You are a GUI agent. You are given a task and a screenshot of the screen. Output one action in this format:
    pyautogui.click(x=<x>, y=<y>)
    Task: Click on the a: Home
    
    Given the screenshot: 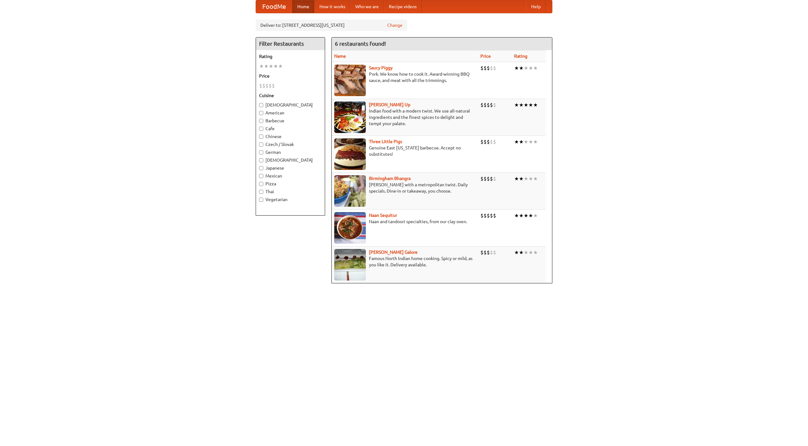 What is the action you would take?
    pyautogui.click(x=303, y=7)
    